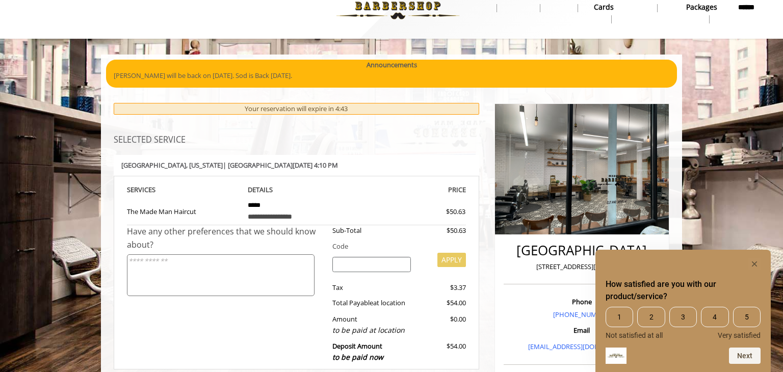  What do you see at coordinates (372, 303) in the screenshot?
I see `div: Total Payable` at bounding box center [372, 303].